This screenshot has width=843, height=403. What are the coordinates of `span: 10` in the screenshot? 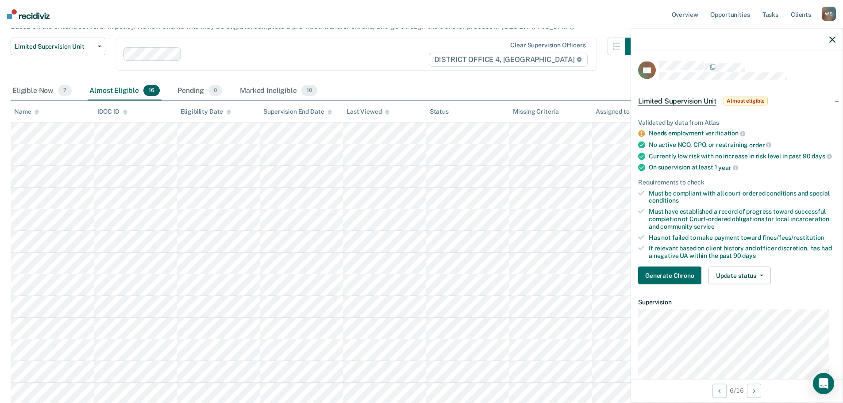 It's located at (309, 91).